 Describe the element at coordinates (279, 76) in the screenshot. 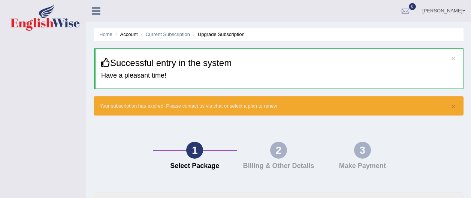

I see `h4: Have a pleasant time!` at that location.